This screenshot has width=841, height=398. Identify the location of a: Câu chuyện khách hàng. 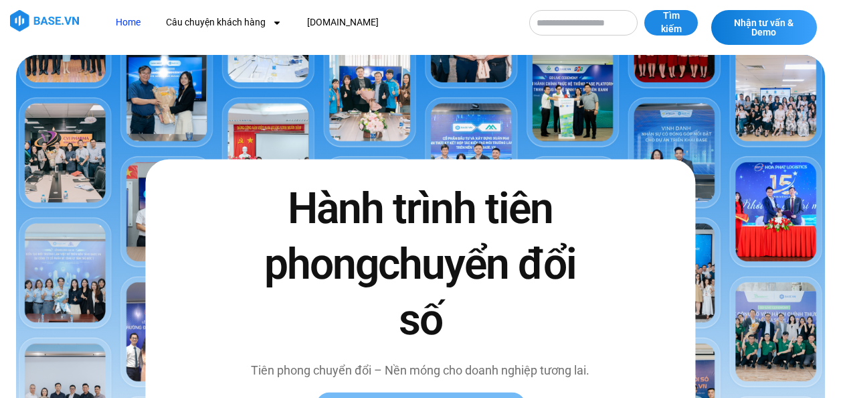
(224, 22).